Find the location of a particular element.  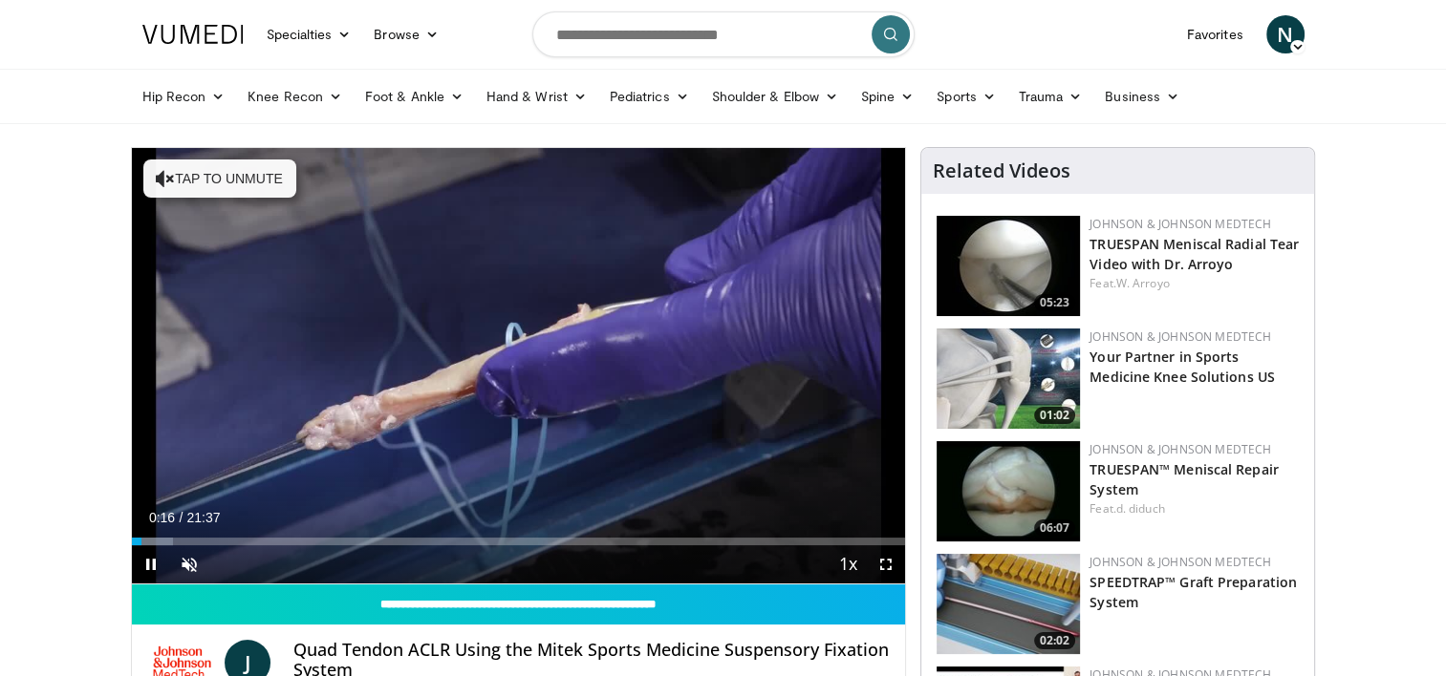

a: 02:02 is located at coordinates (1008, 604).